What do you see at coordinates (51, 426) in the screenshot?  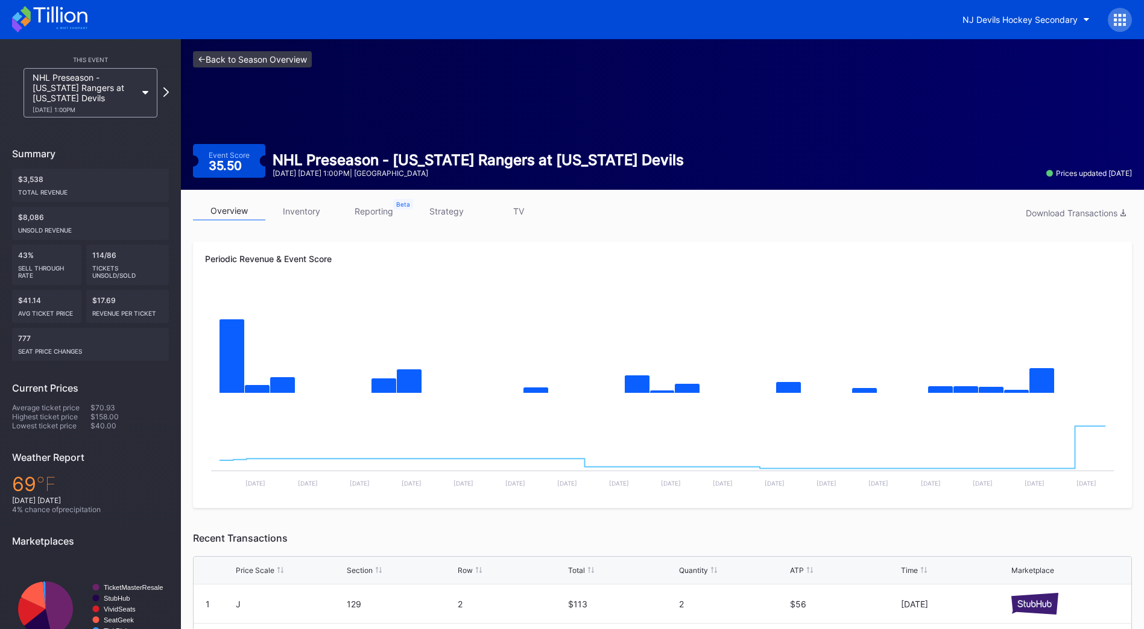 I see `div: Lowest ticket price` at bounding box center [51, 426].